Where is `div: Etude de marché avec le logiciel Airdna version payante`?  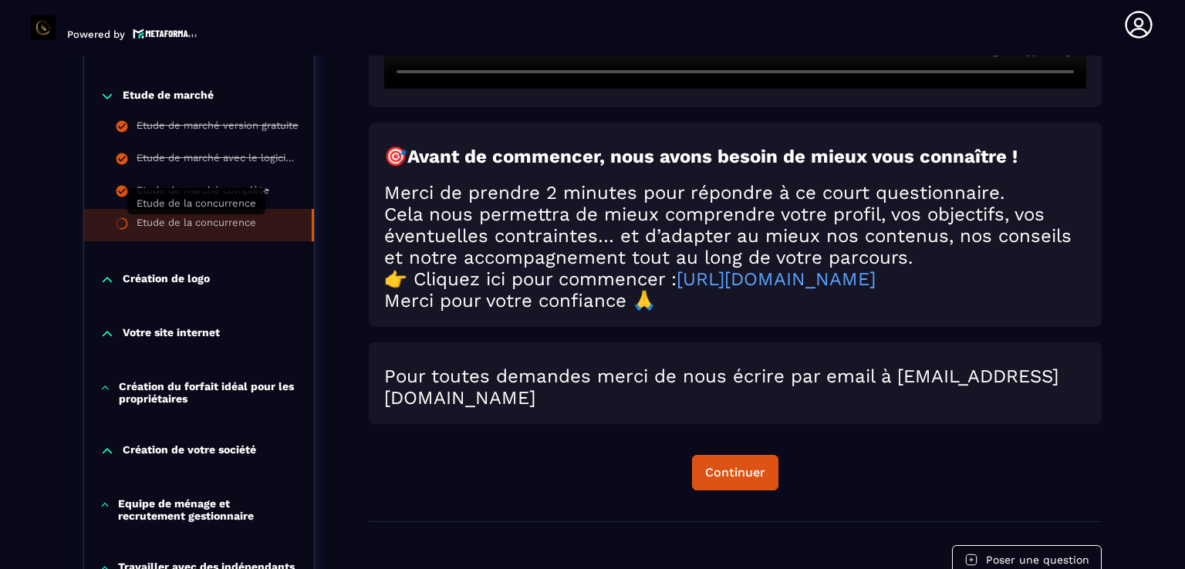
div: Etude de marché avec le logiciel Airdna version payante is located at coordinates (218, 160).